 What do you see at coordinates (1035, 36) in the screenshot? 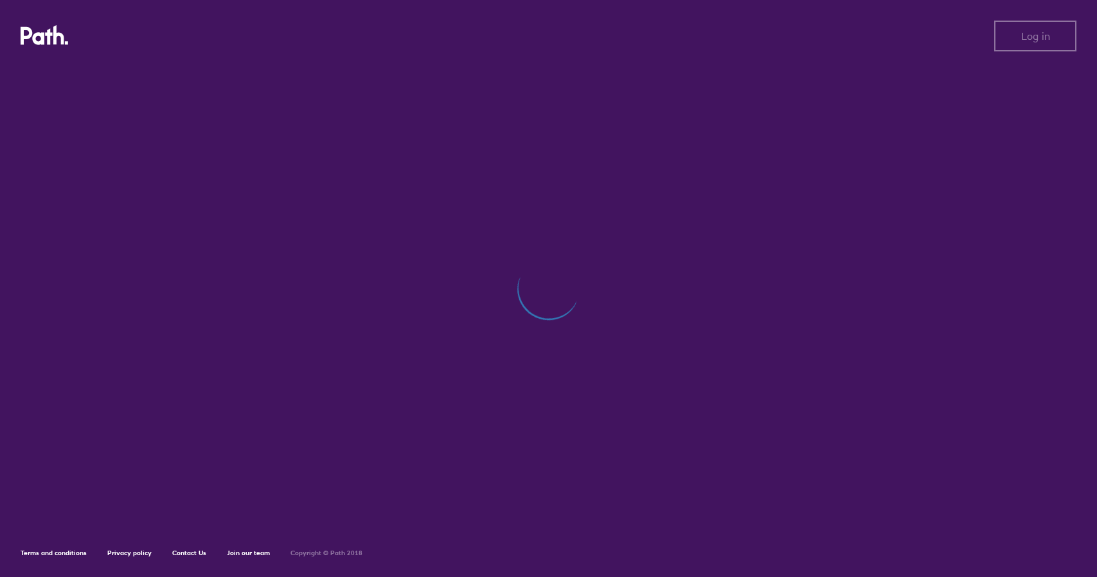
I see `button: Log in` at bounding box center [1035, 36].